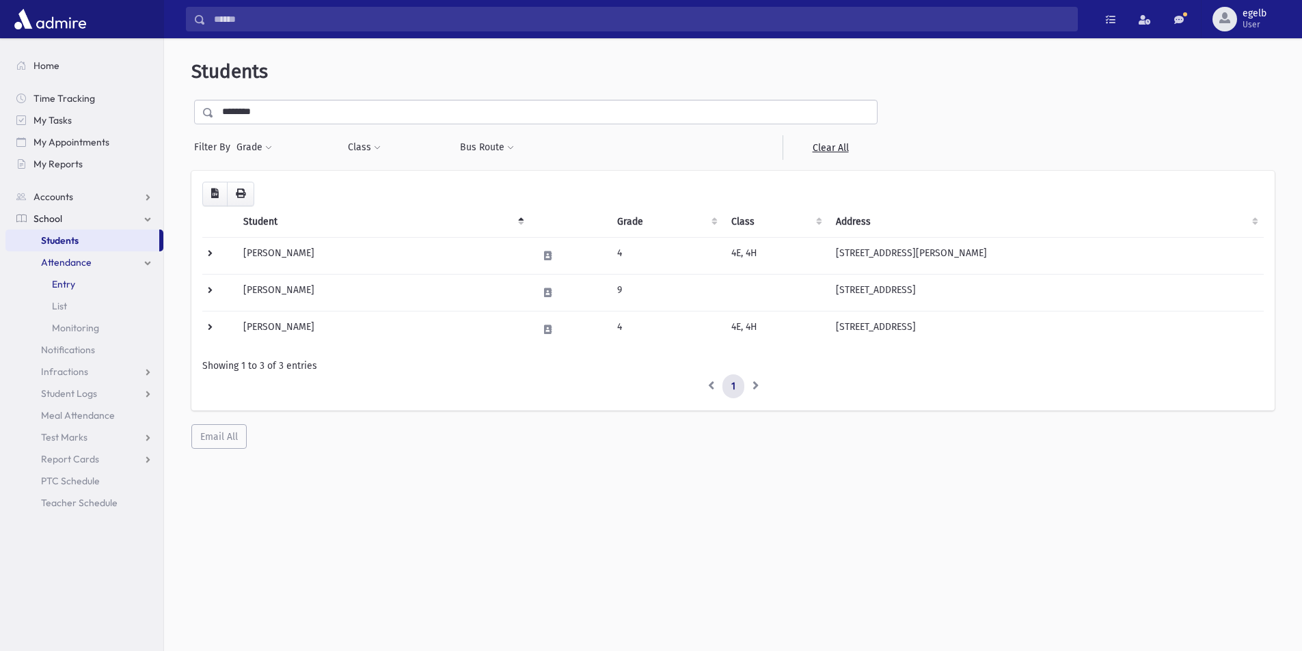  Describe the element at coordinates (1046, 222) in the screenshot. I see `th: Address: activate to sort column ascending` at that location.